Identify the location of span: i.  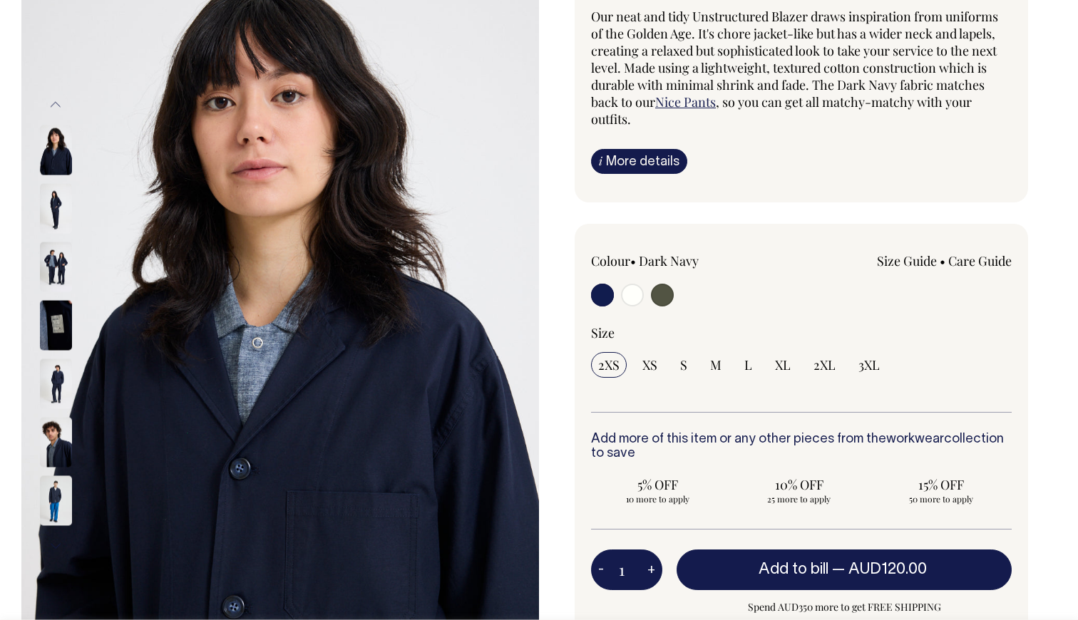
(600, 160).